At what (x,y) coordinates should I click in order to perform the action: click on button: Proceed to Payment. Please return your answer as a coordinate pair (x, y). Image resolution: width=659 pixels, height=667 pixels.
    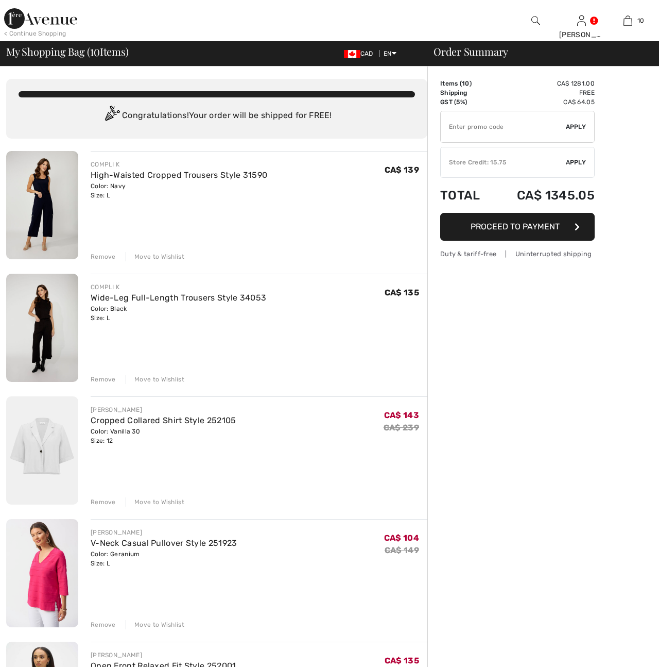
    Looking at the image, I should click on (518, 227).